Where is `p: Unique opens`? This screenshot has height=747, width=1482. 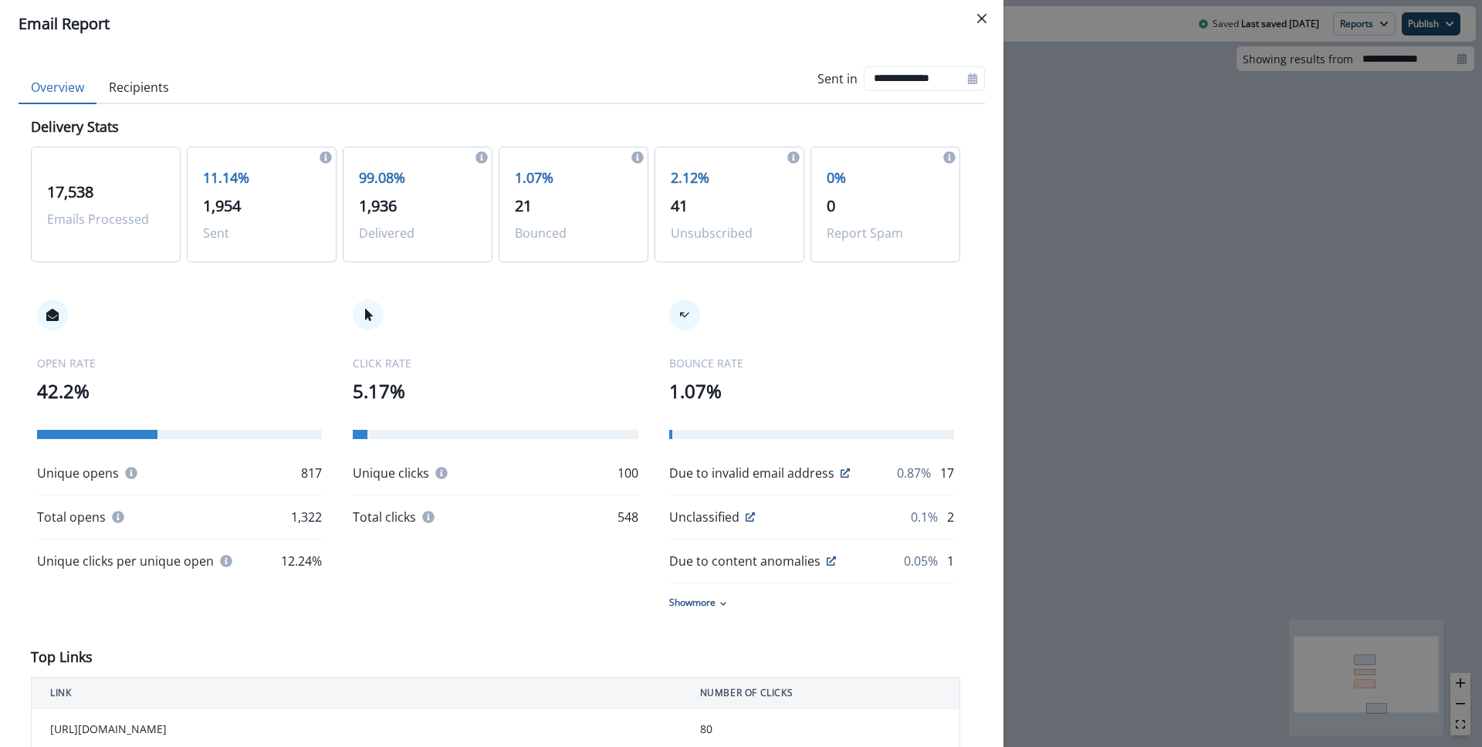 p: Unique opens is located at coordinates (78, 473).